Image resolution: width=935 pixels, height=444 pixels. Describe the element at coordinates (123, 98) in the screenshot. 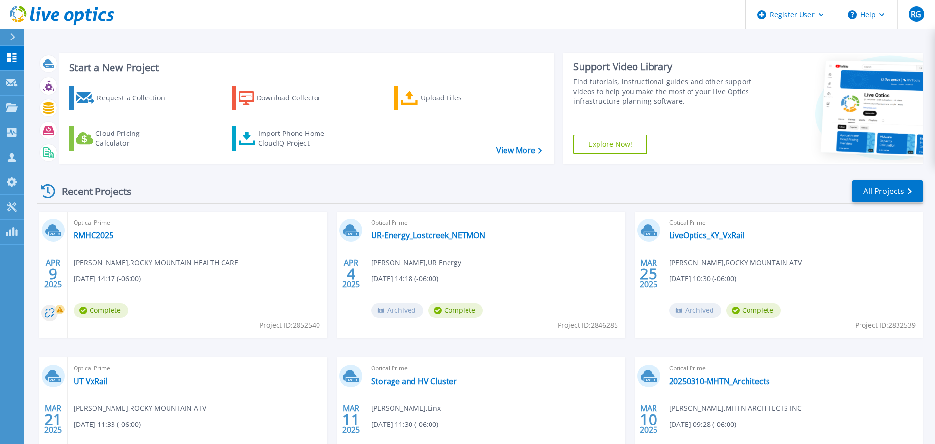

I see `a: Request a Collection` at that location.